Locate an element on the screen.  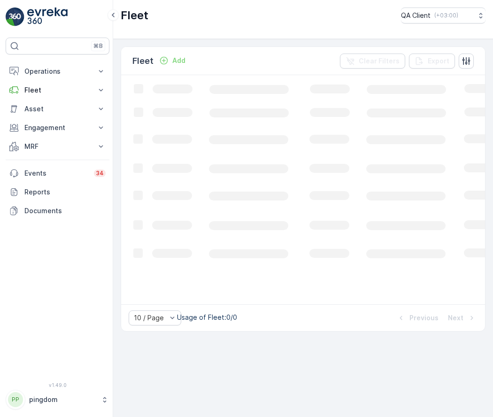
p: pingdom is located at coordinates (63, 400).